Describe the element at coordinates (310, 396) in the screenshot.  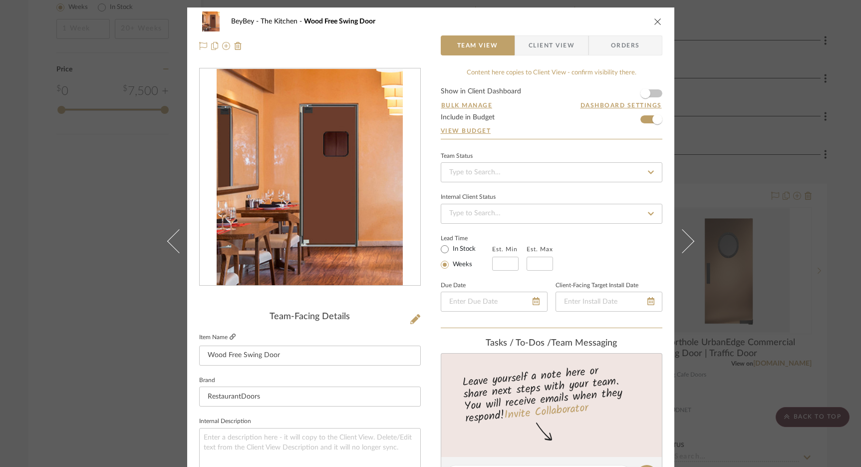
I see `input: Enter Brand` at that location.